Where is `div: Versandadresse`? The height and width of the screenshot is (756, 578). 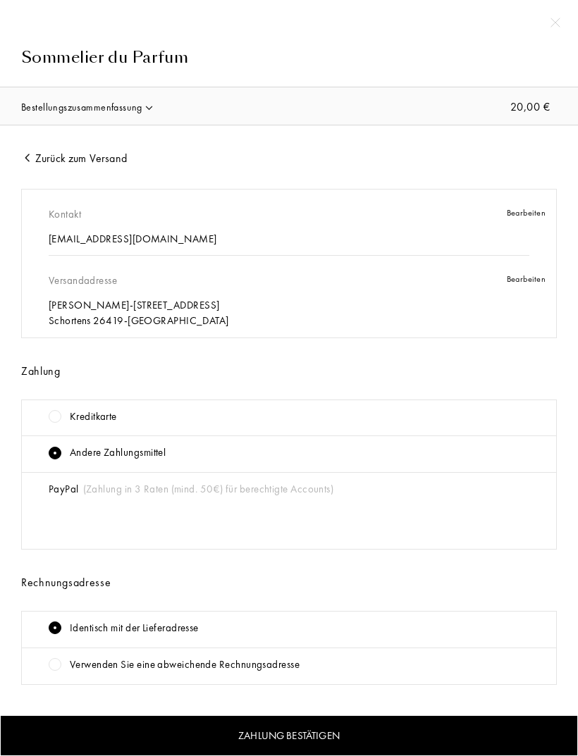 div: Versandadresse is located at coordinates (295, 280).